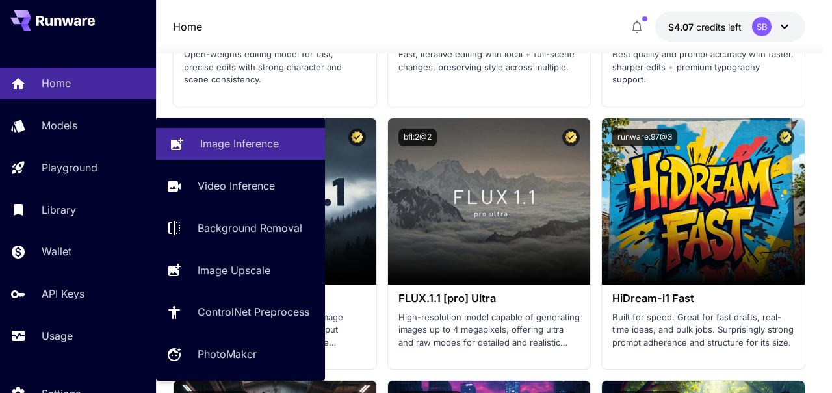 The height and width of the screenshot is (393, 832). What do you see at coordinates (241, 270) in the screenshot?
I see `a: Image Upscale` at bounding box center [241, 270].